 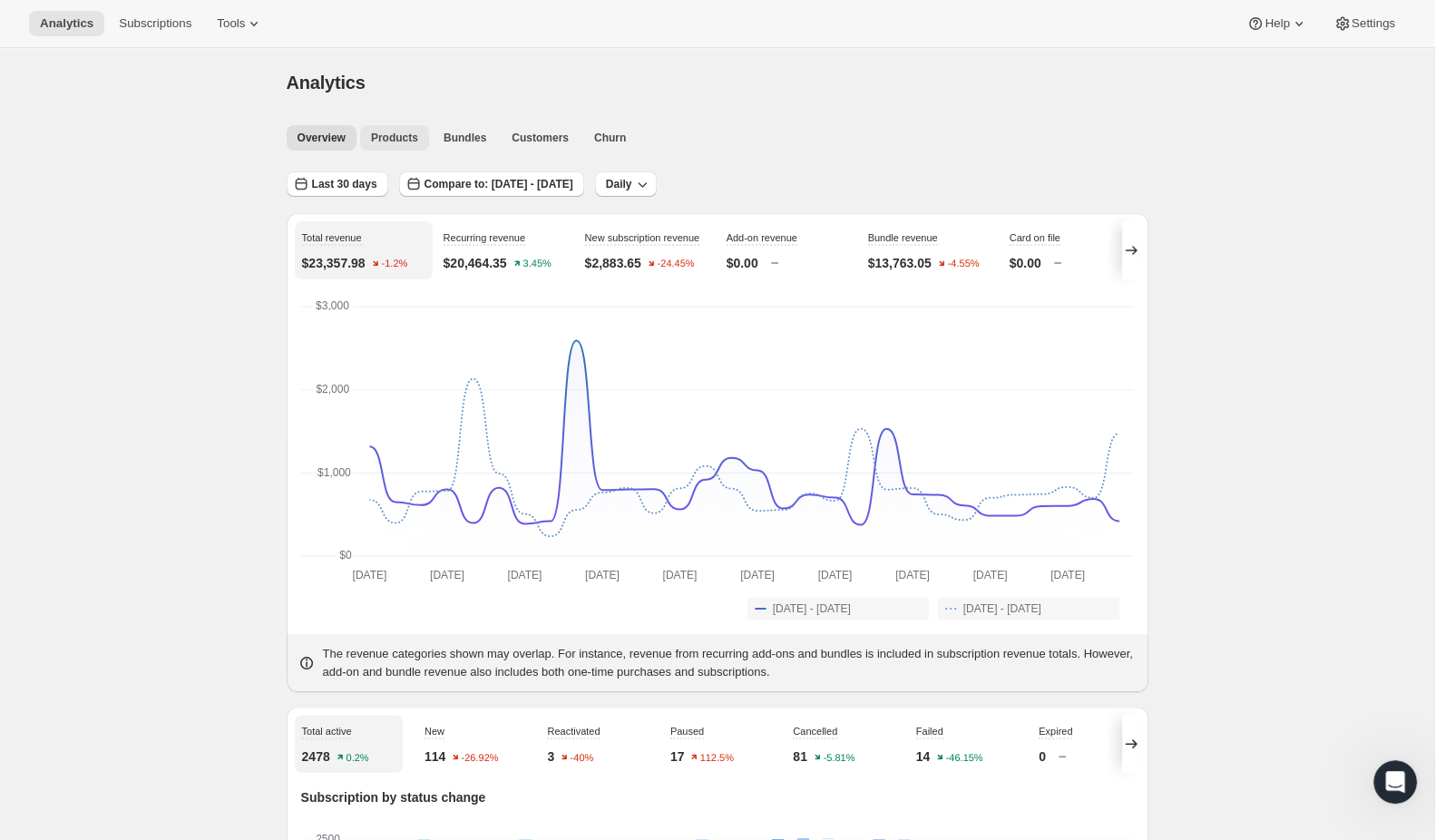 I want to click on text: $3,000, so click(x=332, y=305).